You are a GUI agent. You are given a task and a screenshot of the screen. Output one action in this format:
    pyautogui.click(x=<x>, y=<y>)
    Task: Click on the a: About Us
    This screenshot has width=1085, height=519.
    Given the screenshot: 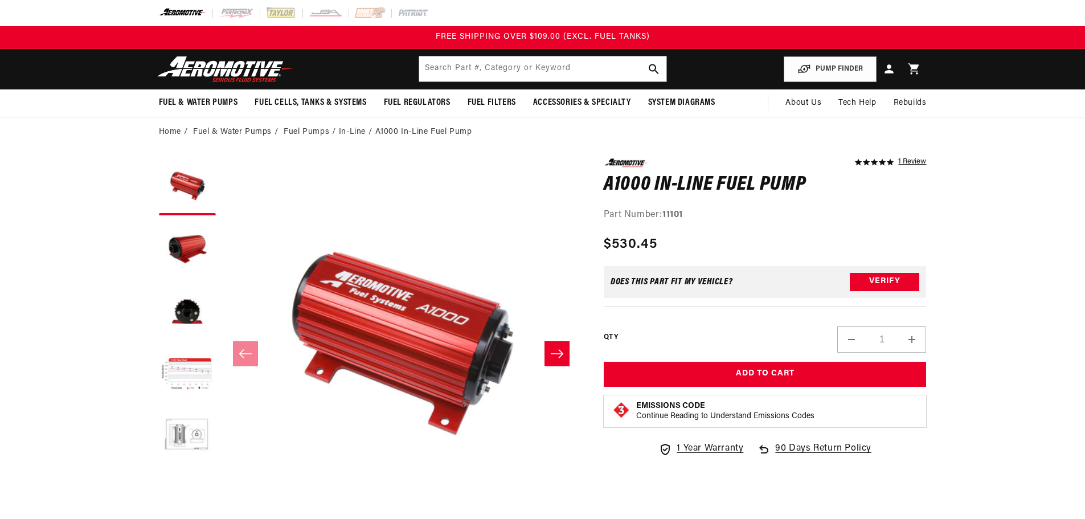 What is the action you would take?
    pyautogui.click(x=803, y=103)
    